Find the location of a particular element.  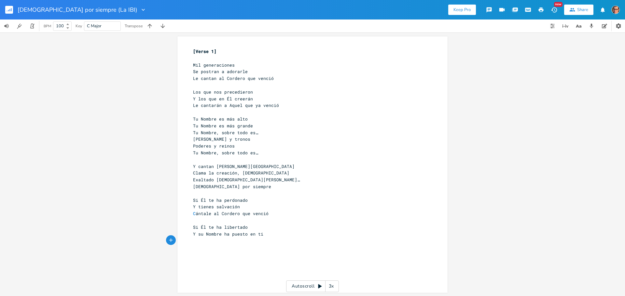

span: [Verse 1] is located at coordinates (205, 51).